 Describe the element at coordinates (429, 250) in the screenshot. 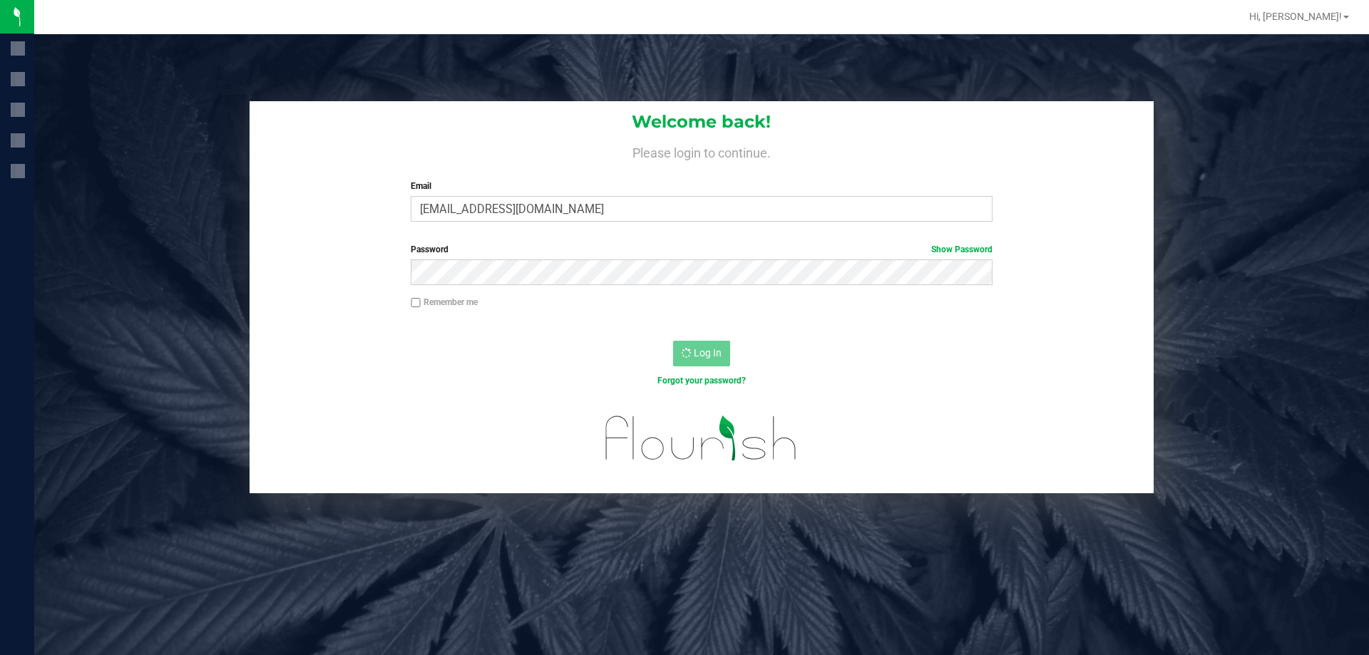

I see `span: Password` at that location.